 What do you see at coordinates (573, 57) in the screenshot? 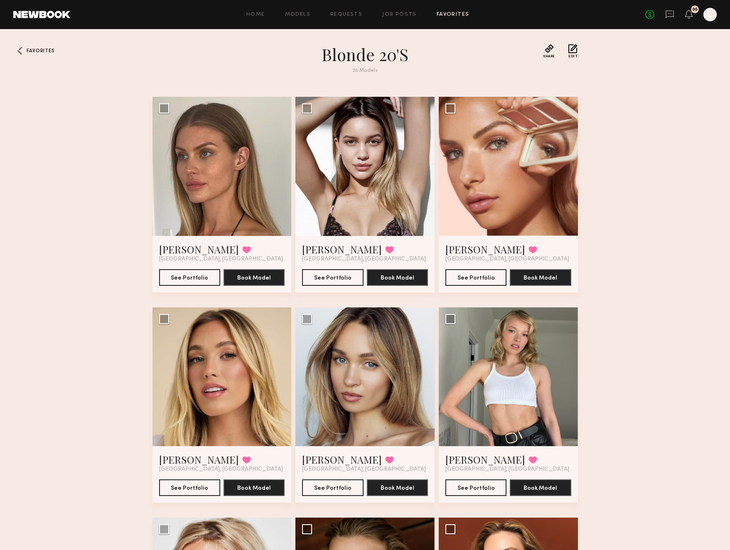
I see `span: Edit` at bounding box center [573, 57].